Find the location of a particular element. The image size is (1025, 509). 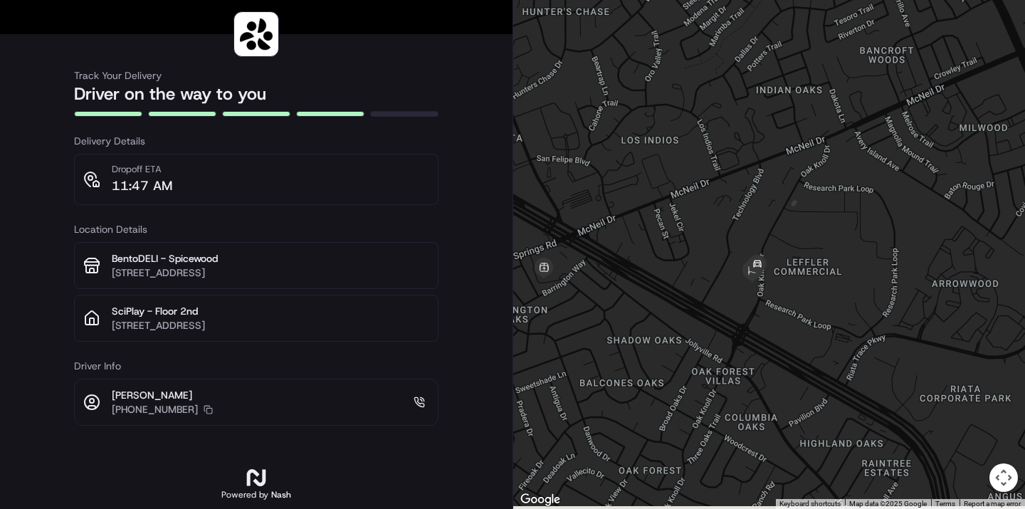

h3: Delivery Details is located at coordinates (256, 141).